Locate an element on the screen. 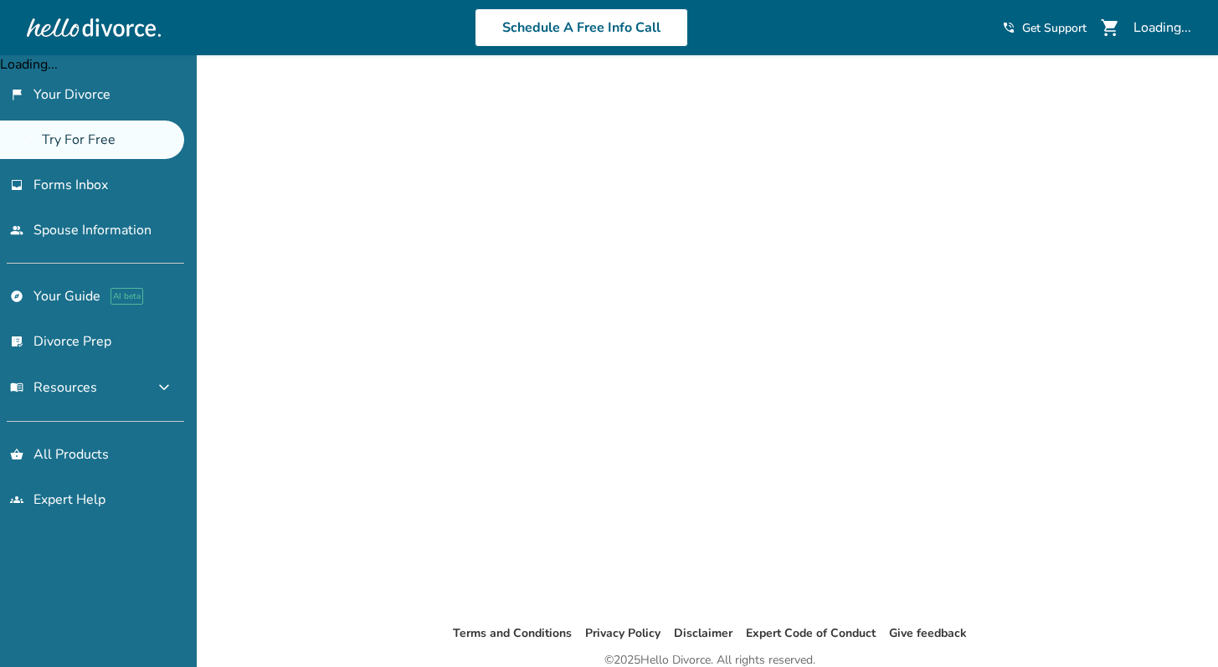 The height and width of the screenshot is (667, 1218). span: people is located at coordinates (17, 230).